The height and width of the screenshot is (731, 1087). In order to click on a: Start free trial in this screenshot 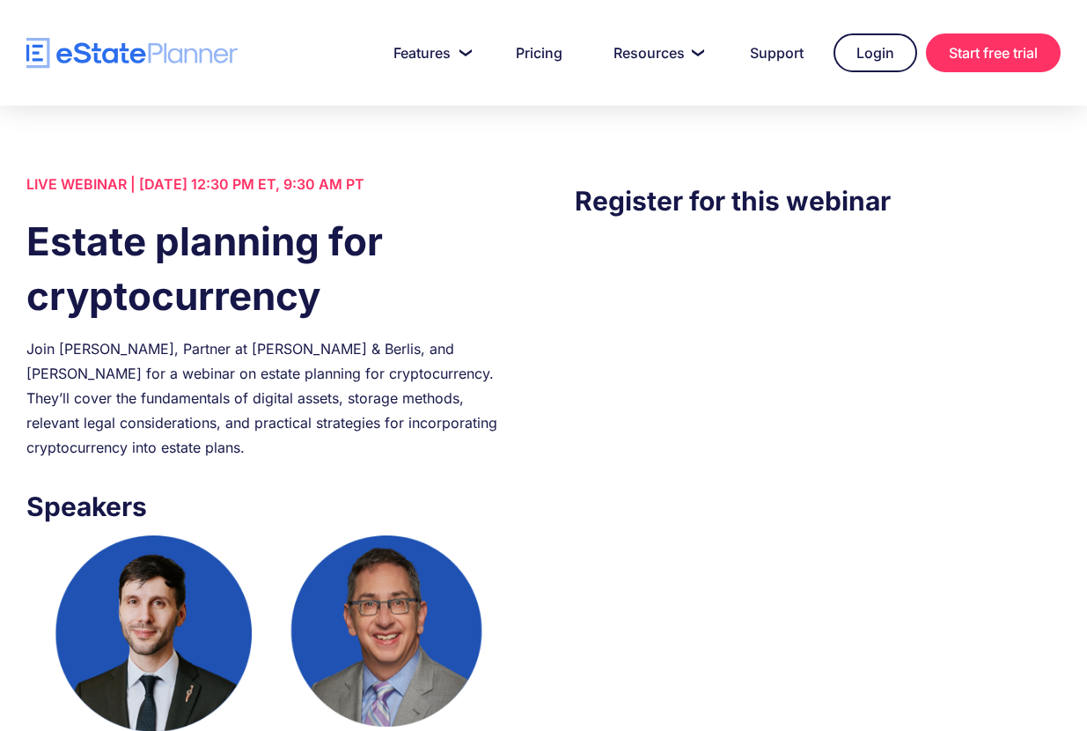, I will do `click(993, 53)`.